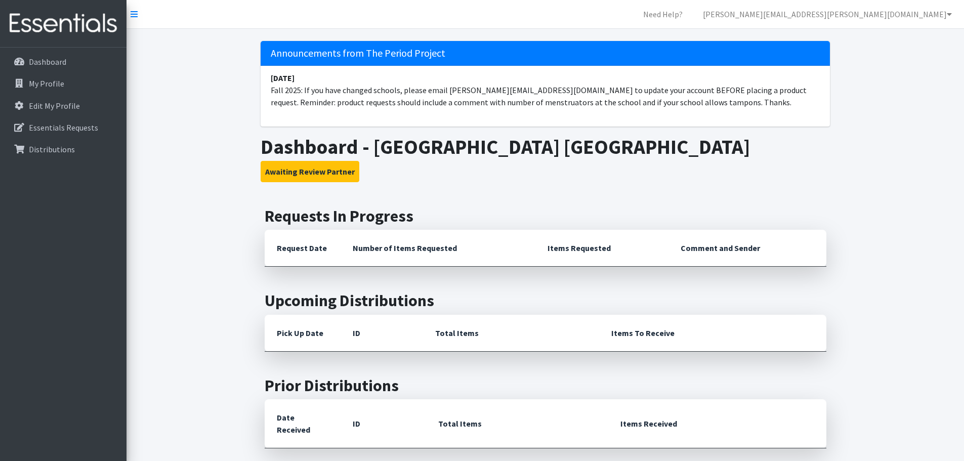  I want to click on h5: Announcements from The Period Project, so click(545, 53).